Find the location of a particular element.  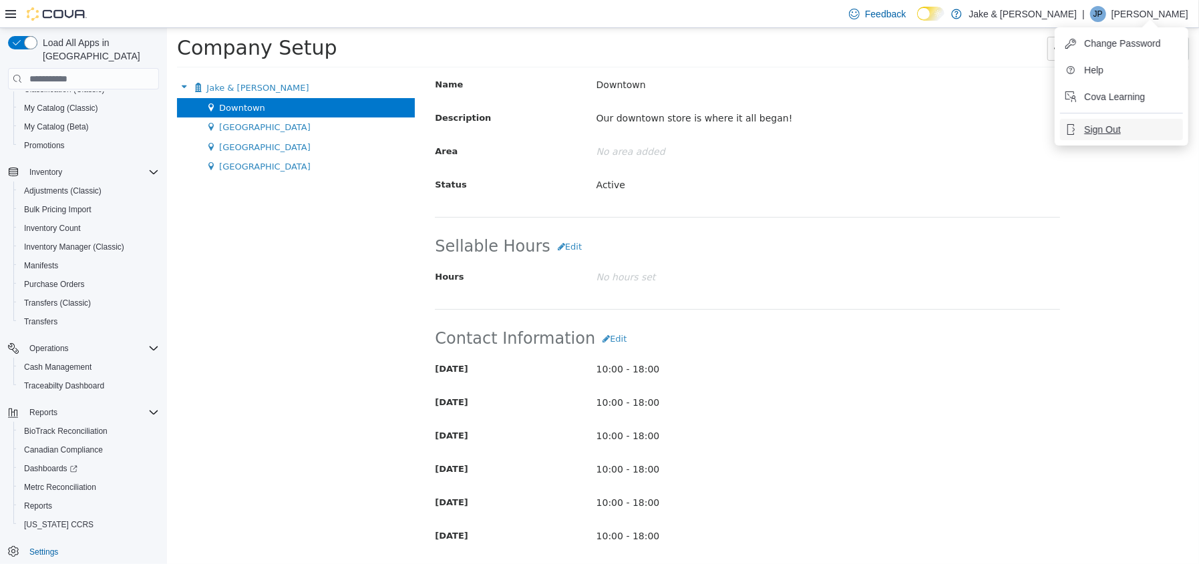

input: Dark Mode is located at coordinates (931, 13).